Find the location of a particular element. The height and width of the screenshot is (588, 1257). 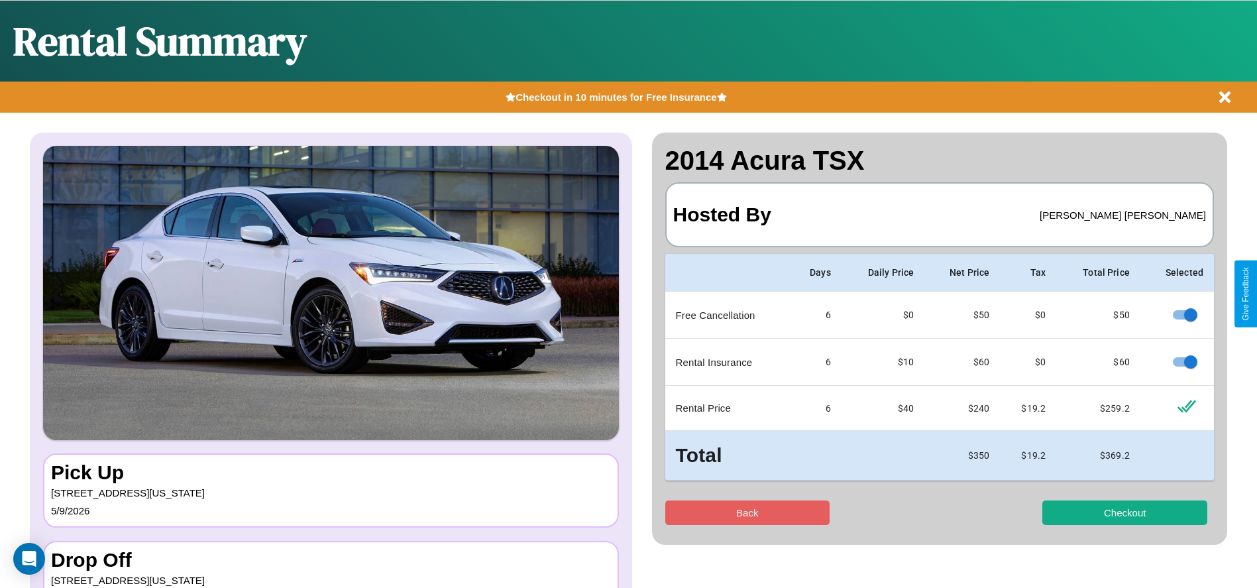

h2: 2014 Acura TSX is located at coordinates (940, 160).